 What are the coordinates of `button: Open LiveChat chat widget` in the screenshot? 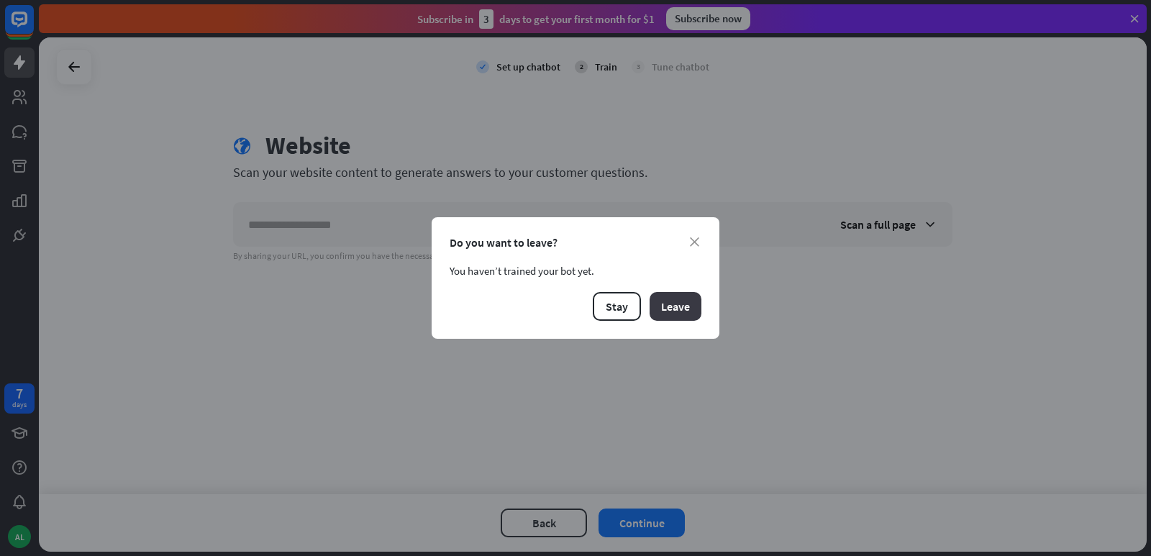 It's located at (33, 27).